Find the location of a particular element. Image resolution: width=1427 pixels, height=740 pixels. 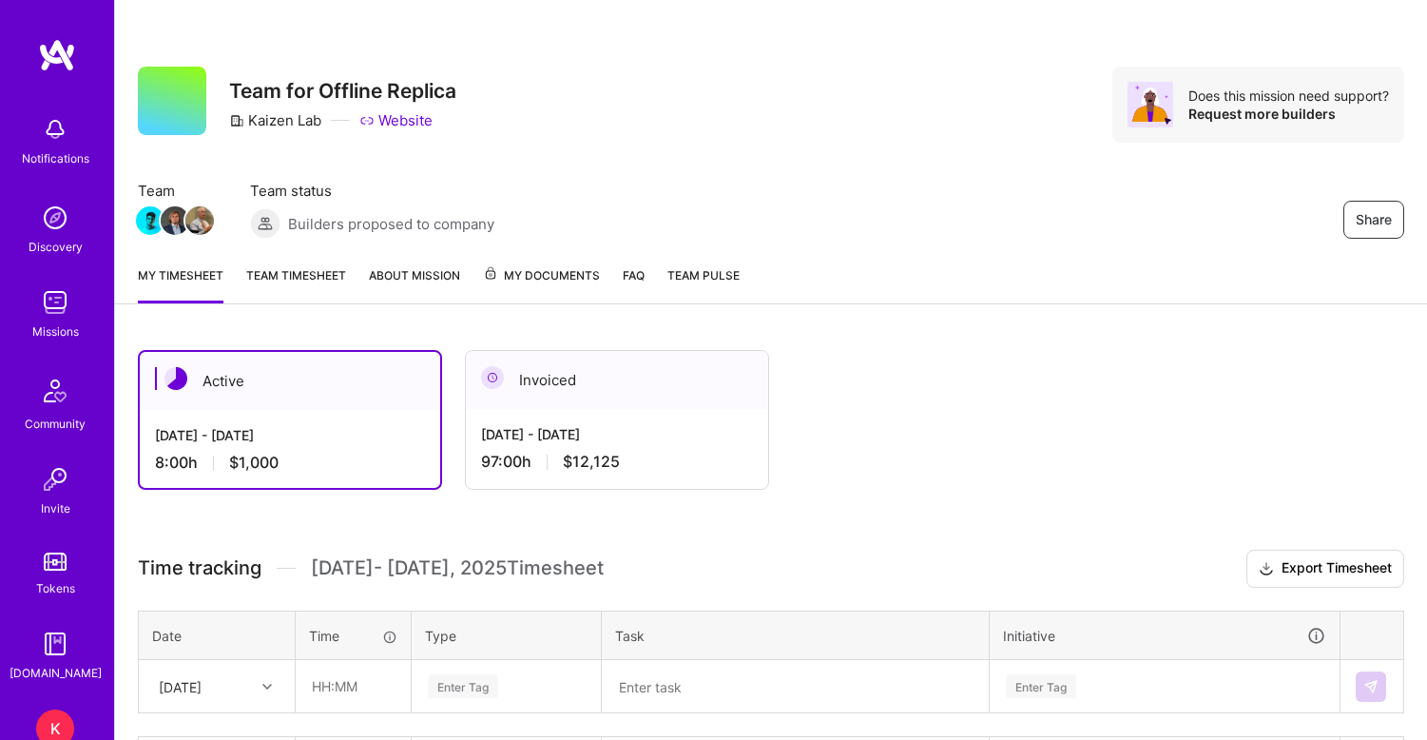

div: Missions is located at coordinates (55, 331).